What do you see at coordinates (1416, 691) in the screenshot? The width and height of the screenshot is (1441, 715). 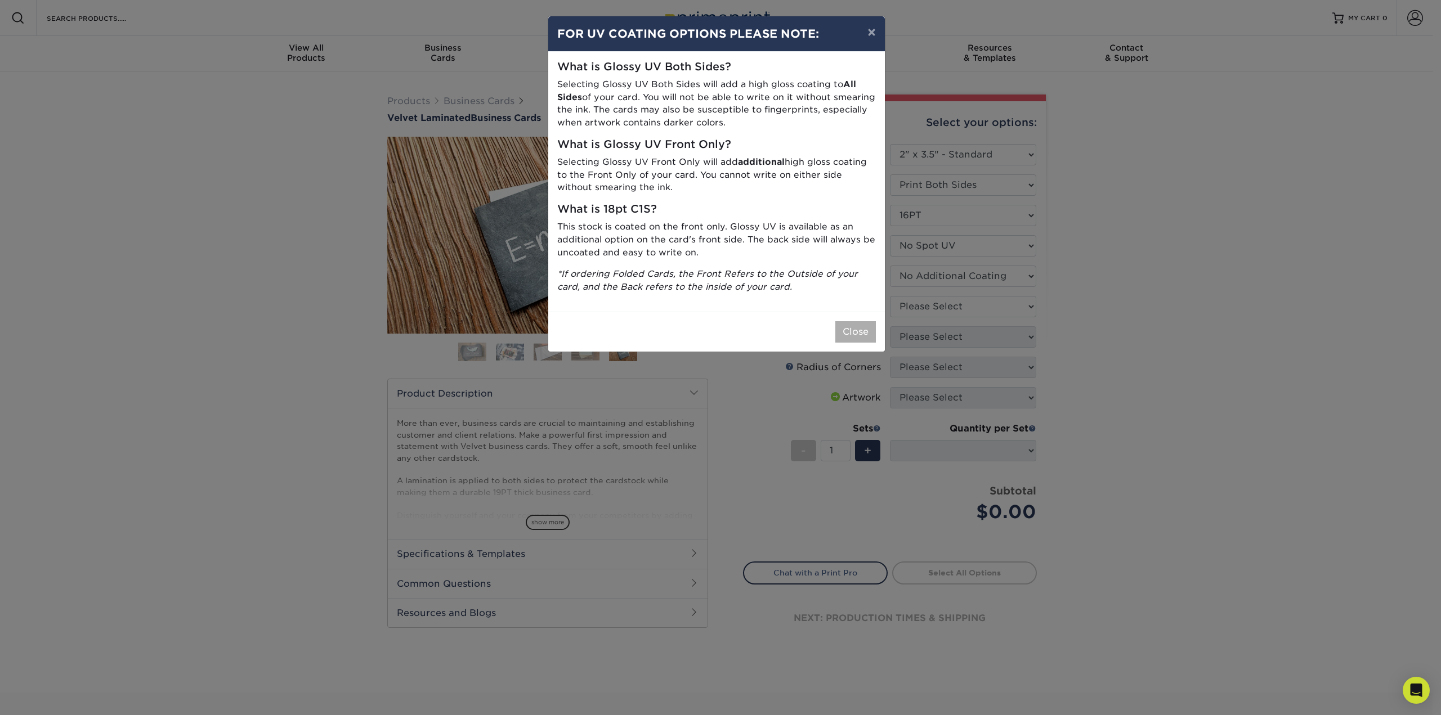 I see `div: Open Intercom Messenger` at bounding box center [1416, 691].